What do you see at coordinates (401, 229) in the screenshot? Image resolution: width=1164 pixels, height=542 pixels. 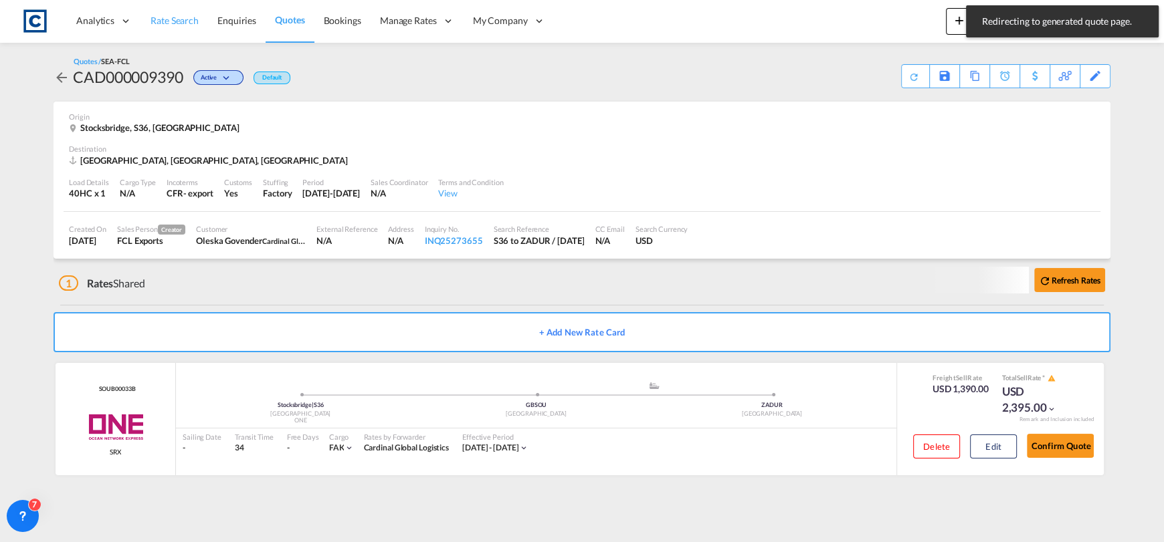 I see `div: Address` at bounding box center [401, 229].